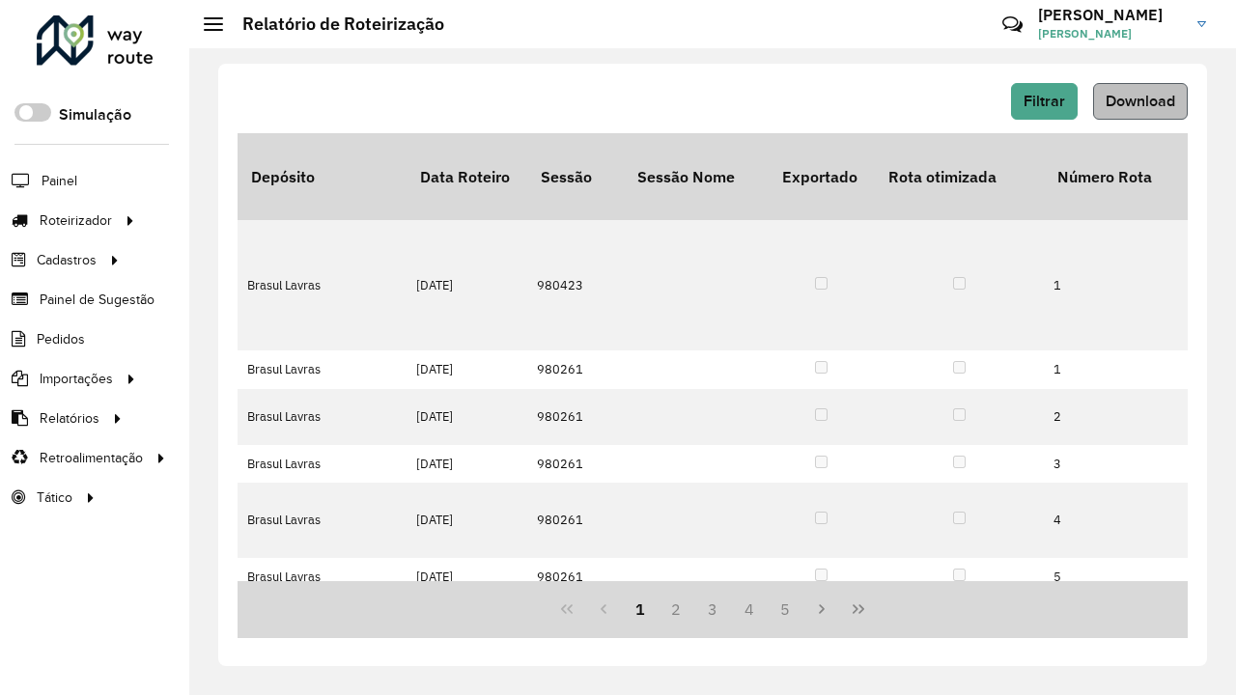 This screenshot has width=1236, height=695. I want to click on span: Relatórios, so click(70, 418).